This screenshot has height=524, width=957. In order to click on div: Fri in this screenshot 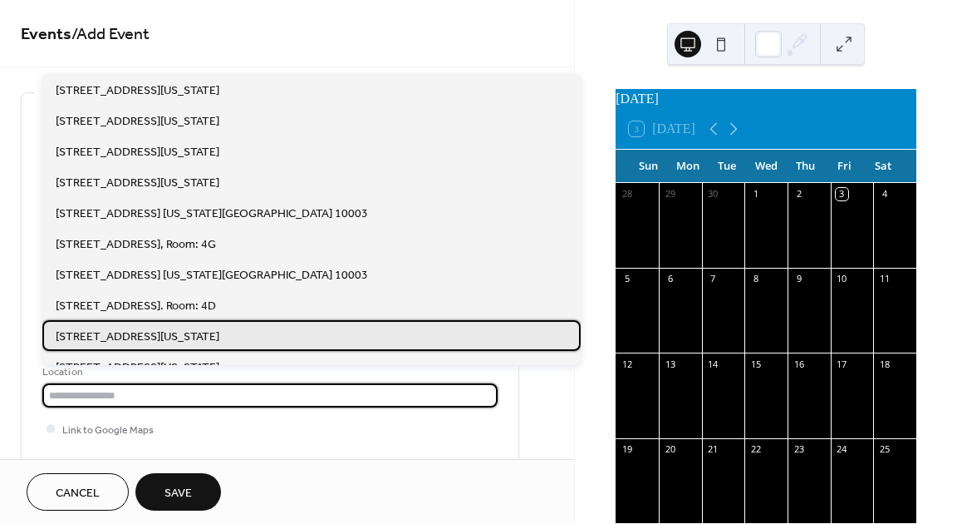, I will do `click(844, 166)`.